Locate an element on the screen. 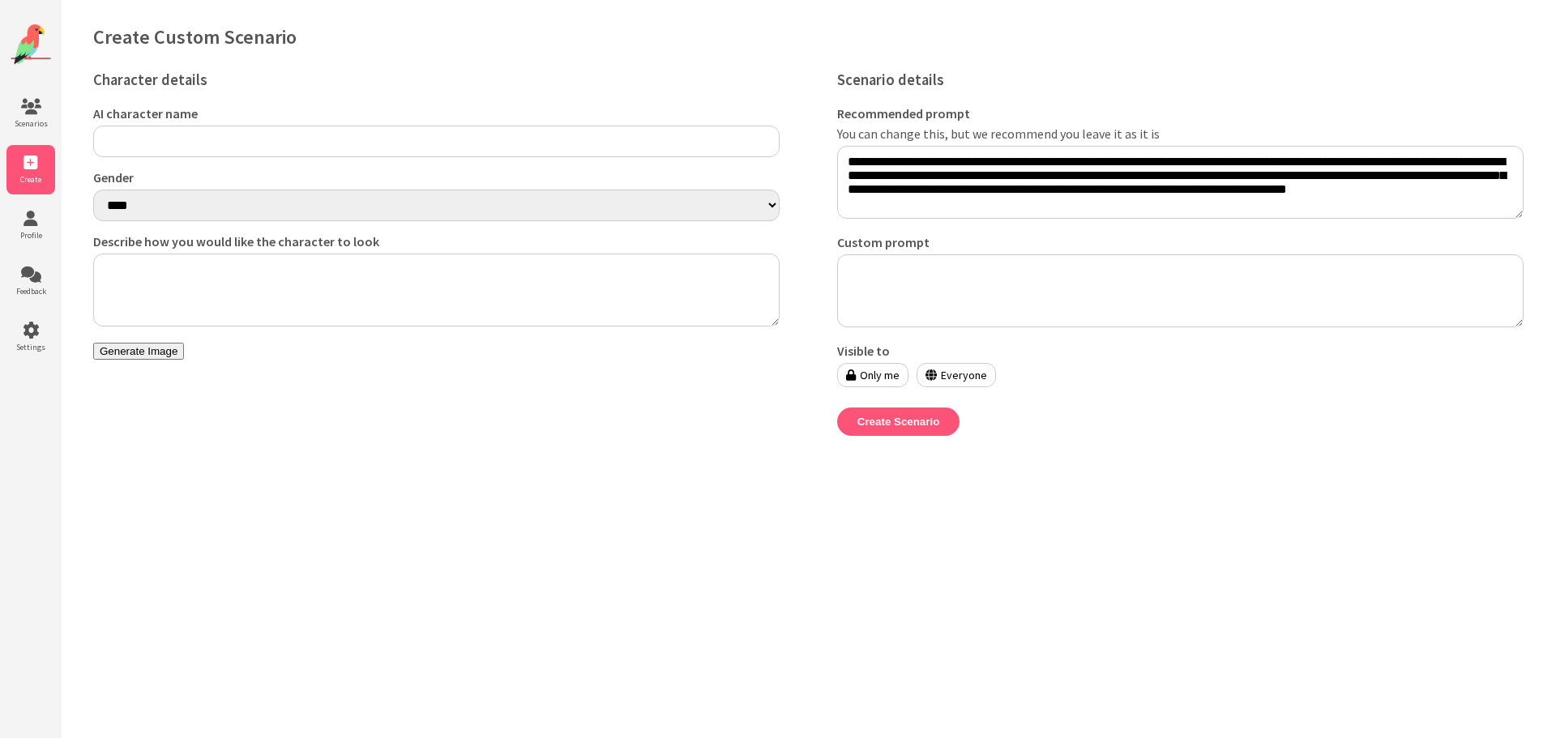  label: Describe how you would like the character to look is located at coordinates (436, 242).